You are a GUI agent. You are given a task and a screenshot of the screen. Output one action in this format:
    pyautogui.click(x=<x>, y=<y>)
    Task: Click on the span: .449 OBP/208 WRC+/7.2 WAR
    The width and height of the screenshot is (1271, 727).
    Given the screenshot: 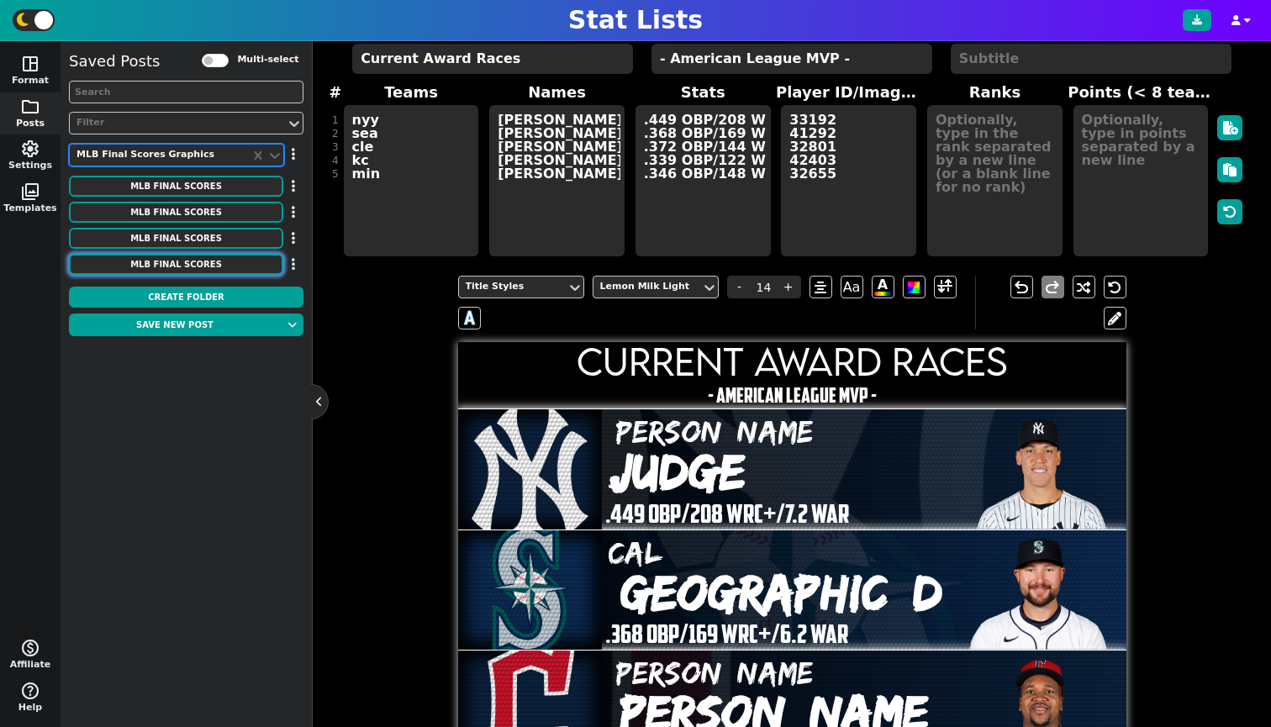 What is the action you would take?
    pyautogui.click(x=727, y=514)
    